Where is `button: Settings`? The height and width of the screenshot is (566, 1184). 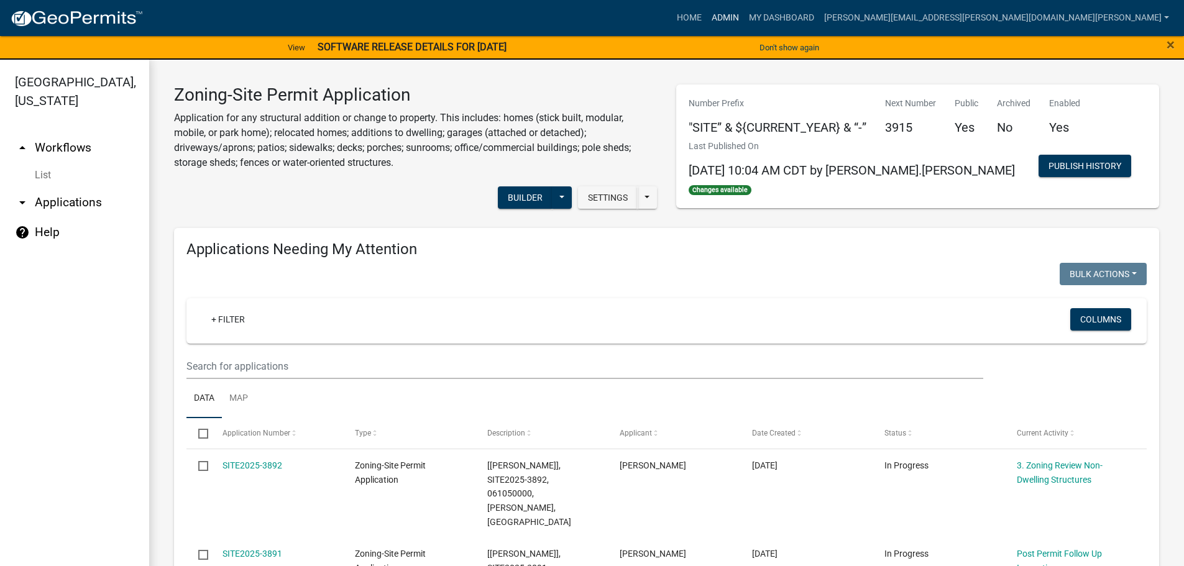
button: Settings is located at coordinates (608, 198).